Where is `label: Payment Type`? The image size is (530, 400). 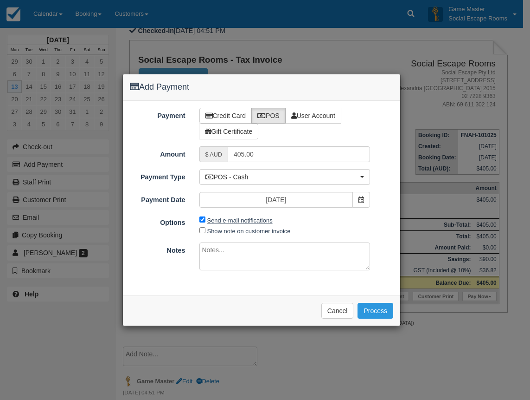 label: Payment Type is located at coordinates (158, 175).